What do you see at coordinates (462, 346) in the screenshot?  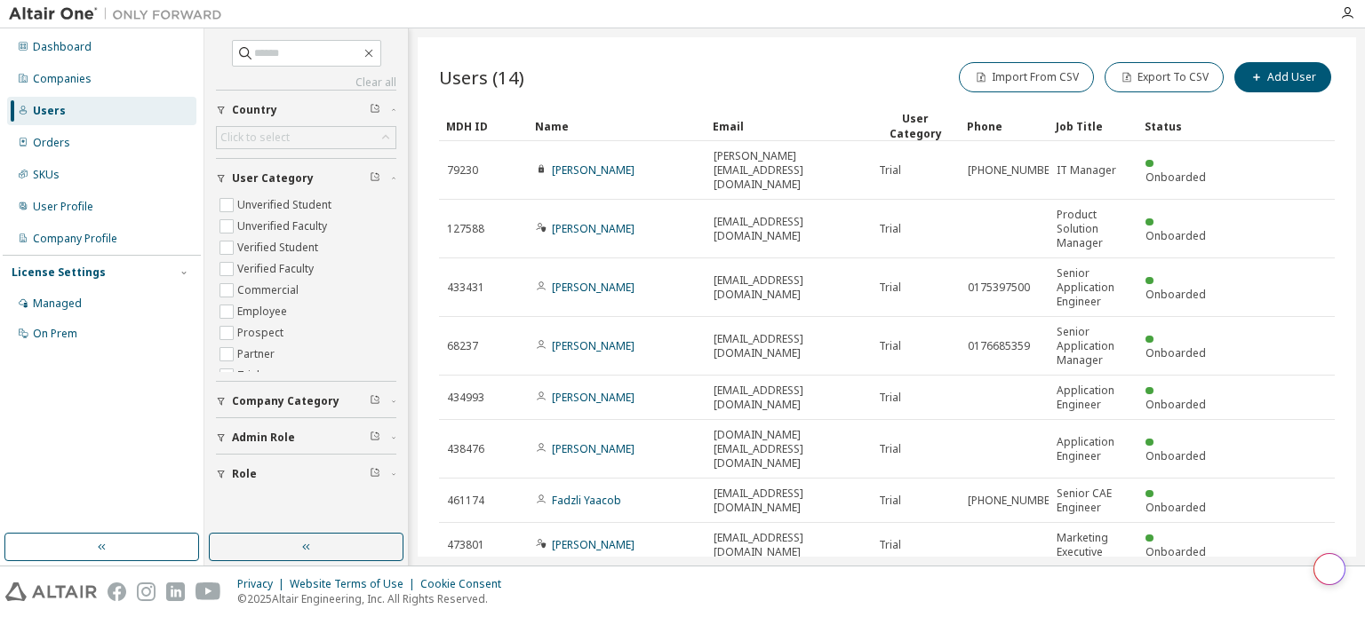 I see `span: 68237` at bounding box center [462, 346].